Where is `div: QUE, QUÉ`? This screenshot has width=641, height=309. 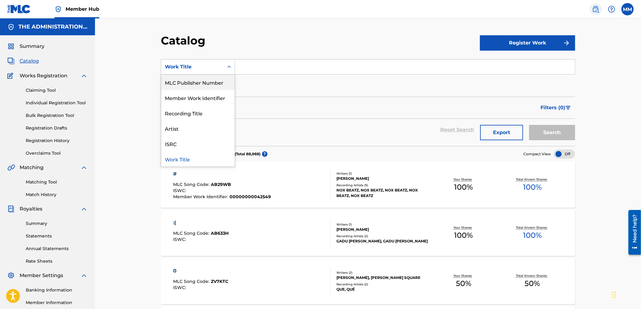 div: QUE, QUÉ is located at coordinates (383, 289).